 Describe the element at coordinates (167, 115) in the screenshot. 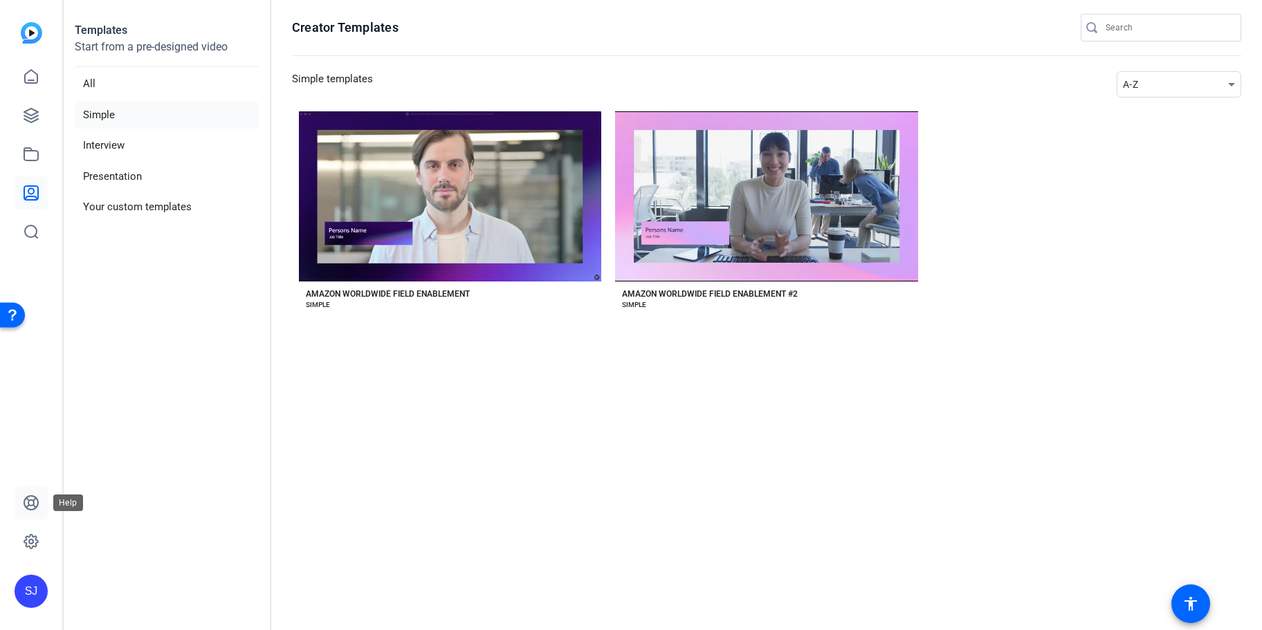

I see `li: Simple` at that location.